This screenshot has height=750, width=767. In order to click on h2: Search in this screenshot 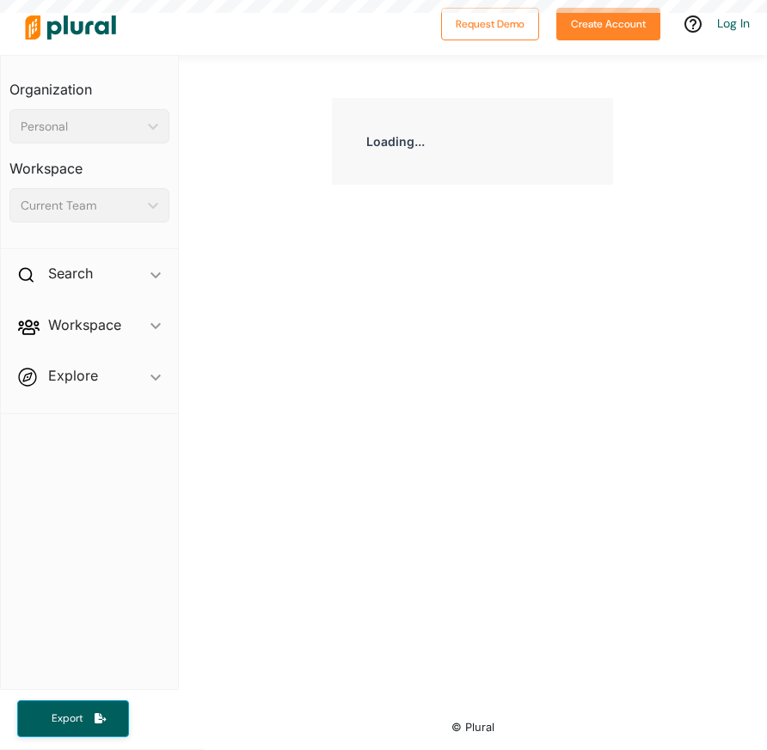, I will do `click(70, 273)`.